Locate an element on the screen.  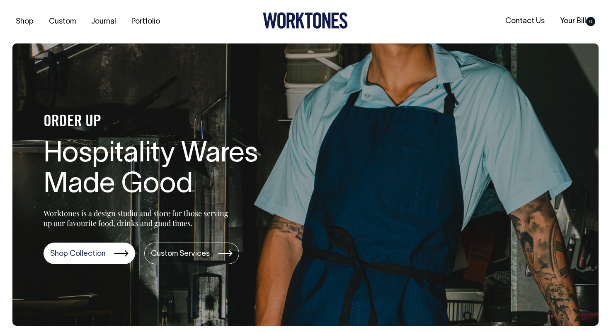
a: Shop Collection is located at coordinates (89, 254).